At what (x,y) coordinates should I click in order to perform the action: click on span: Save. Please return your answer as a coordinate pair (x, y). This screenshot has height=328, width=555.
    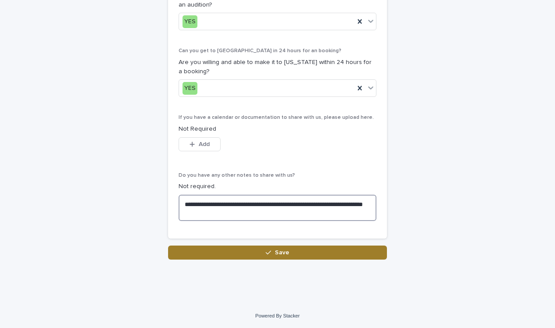
    Looking at the image, I should click on (282, 252).